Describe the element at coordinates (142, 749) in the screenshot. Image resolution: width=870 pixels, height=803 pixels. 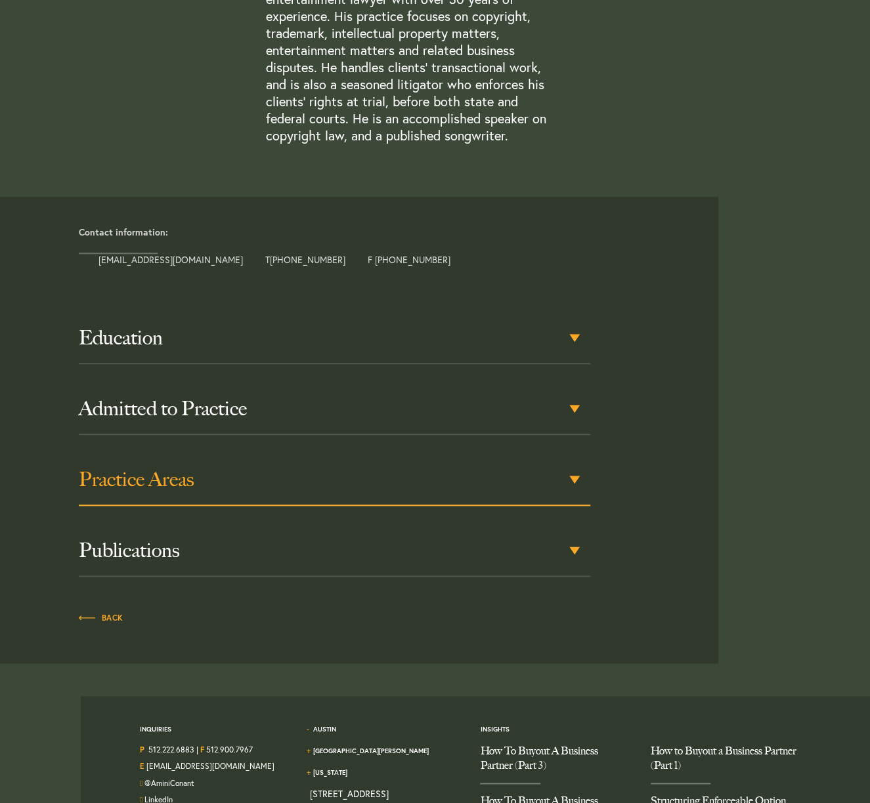
I see `strong: P` at that location.